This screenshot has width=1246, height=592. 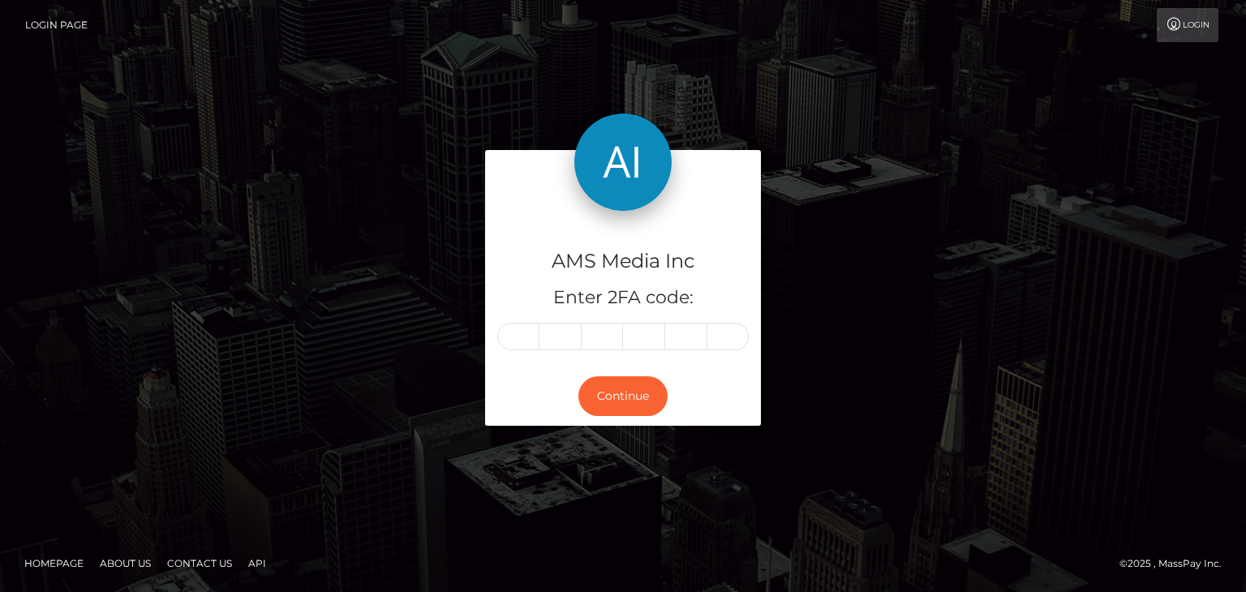 What do you see at coordinates (623, 162) in the screenshot?
I see `img: AMS Media Inc` at bounding box center [623, 162].